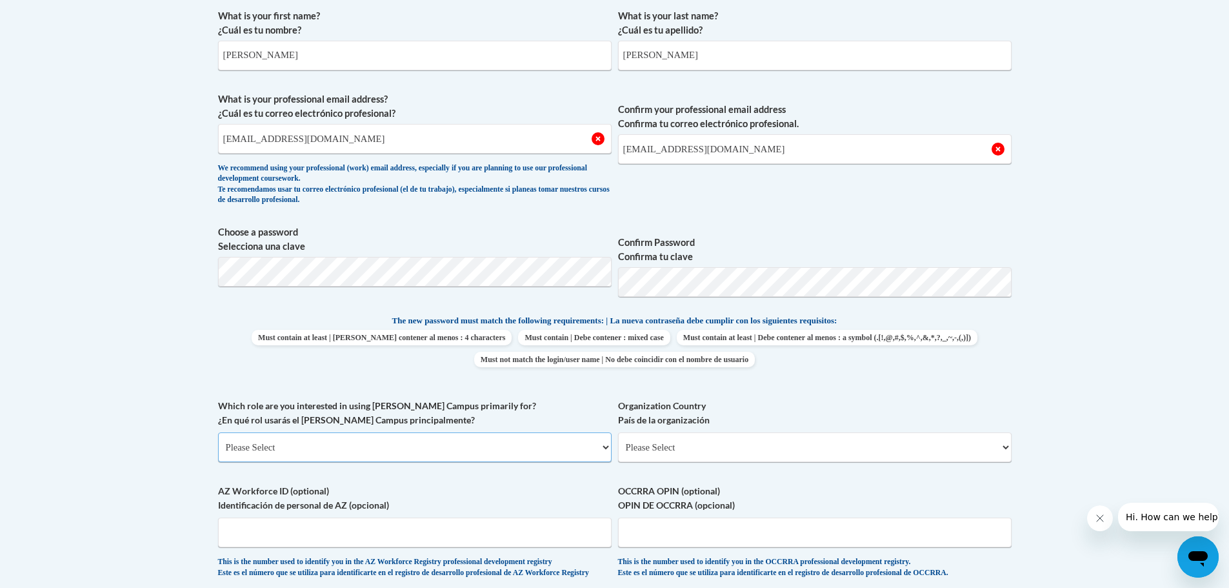  What do you see at coordinates (415, 23) in the screenshot?
I see `label: What is your first name? ¿Cuál es tu nombre?` at bounding box center [415, 23].